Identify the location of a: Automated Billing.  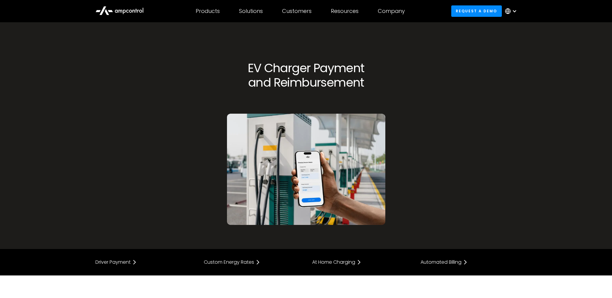
(468, 262).